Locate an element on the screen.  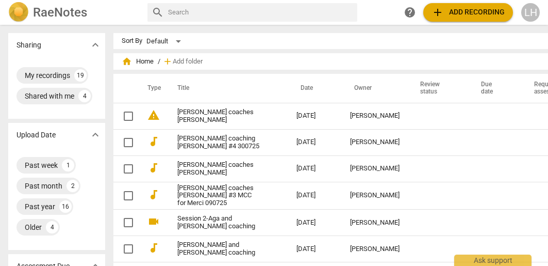
div: Past year is located at coordinates (40, 206).